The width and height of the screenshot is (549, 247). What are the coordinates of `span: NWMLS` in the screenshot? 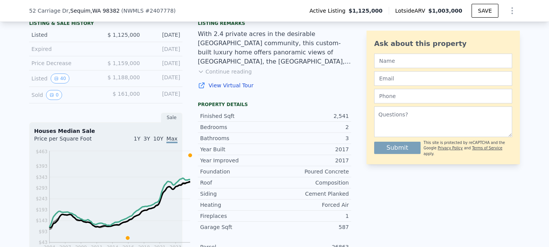 It's located at (133, 11).